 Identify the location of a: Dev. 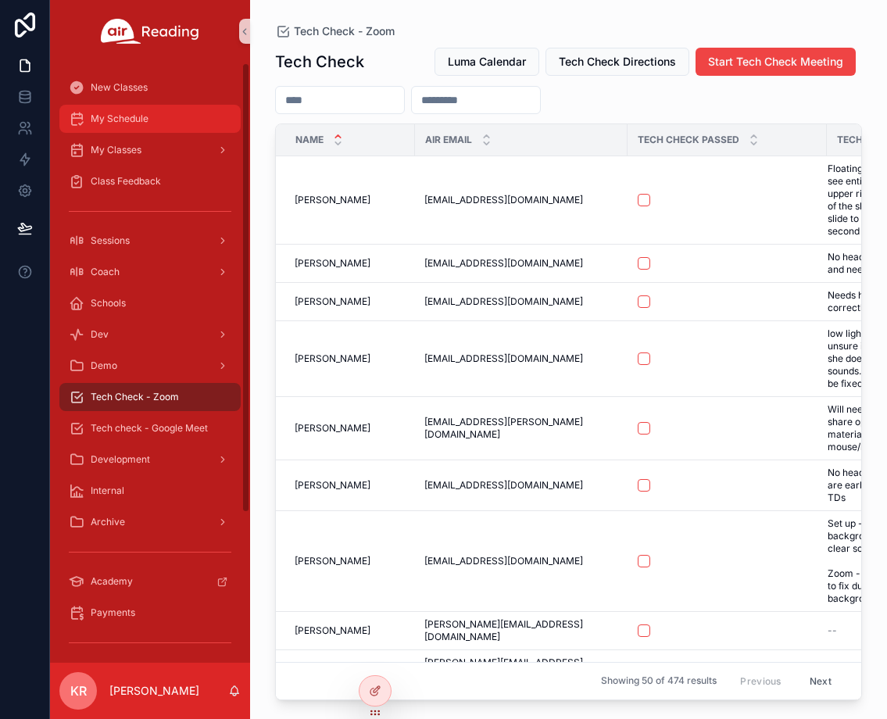
(150, 335).